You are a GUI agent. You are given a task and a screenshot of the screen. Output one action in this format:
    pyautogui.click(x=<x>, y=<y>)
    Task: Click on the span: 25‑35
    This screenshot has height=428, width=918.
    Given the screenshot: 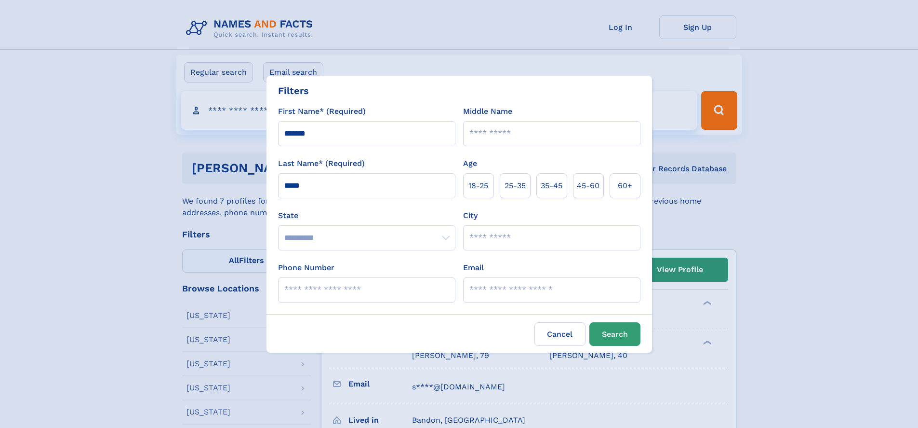 What is the action you would take?
    pyautogui.click(x=515, y=186)
    